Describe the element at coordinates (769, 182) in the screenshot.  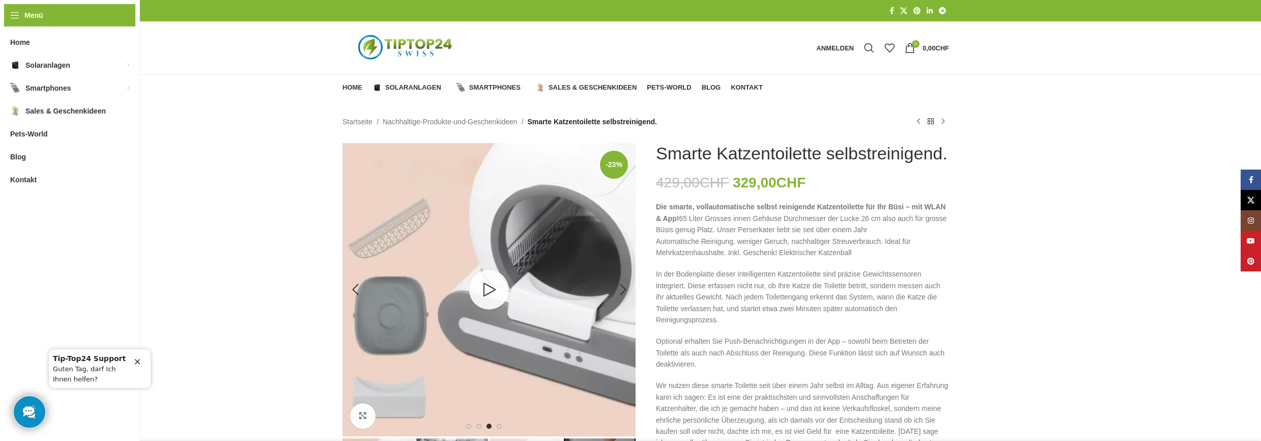
I see `bdi: 329,00` at that location.